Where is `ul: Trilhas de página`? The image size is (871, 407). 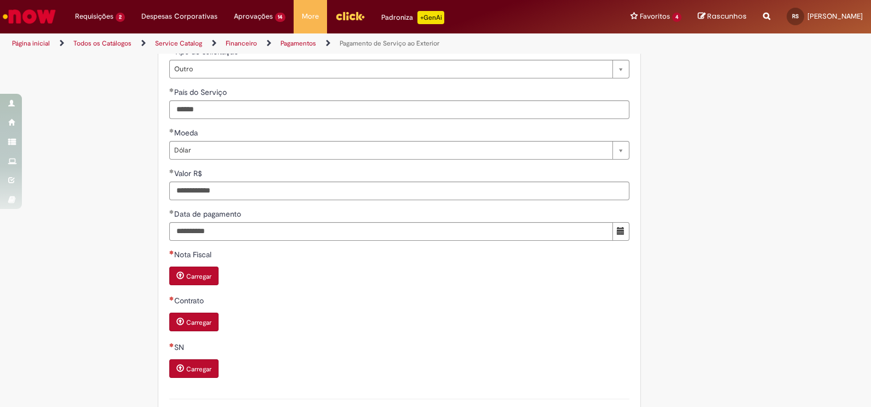 ul: Trilhas de página is located at coordinates (290, 43).